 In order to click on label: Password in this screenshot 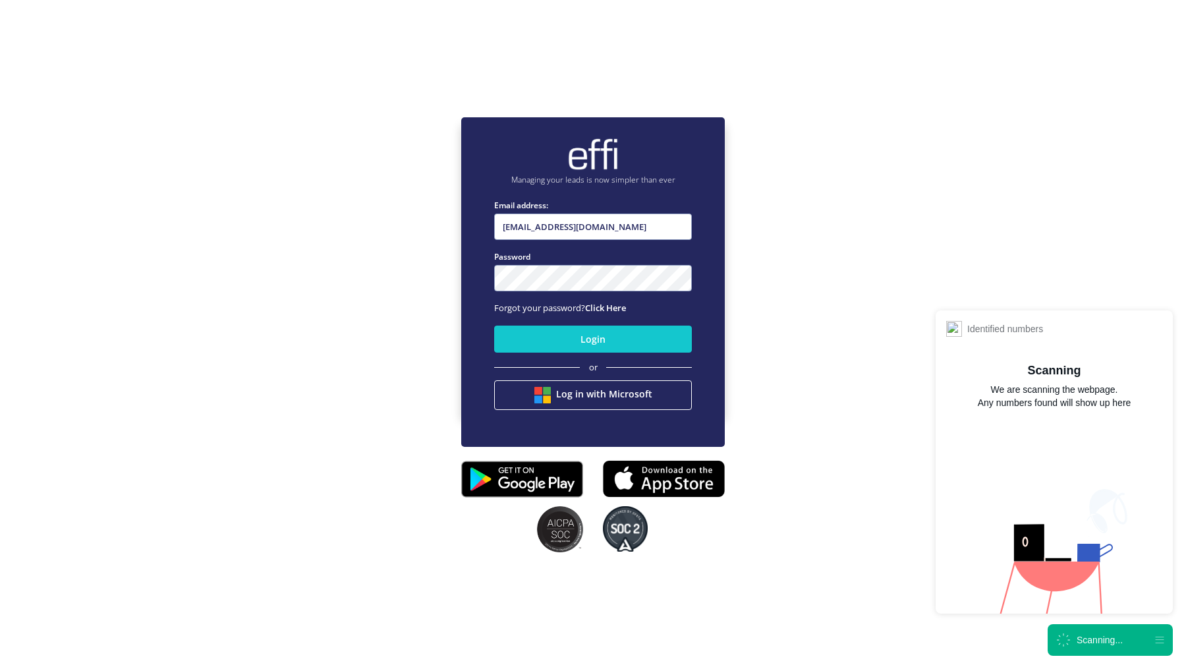, I will do `click(593, 256)`.